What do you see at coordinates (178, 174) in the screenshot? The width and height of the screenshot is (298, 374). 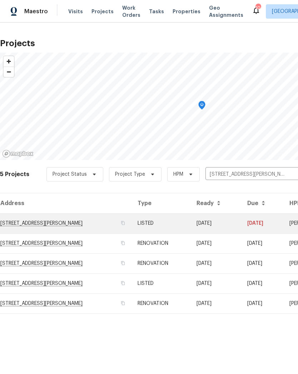 I see `span: HPM` at bounding box center [178, 174].